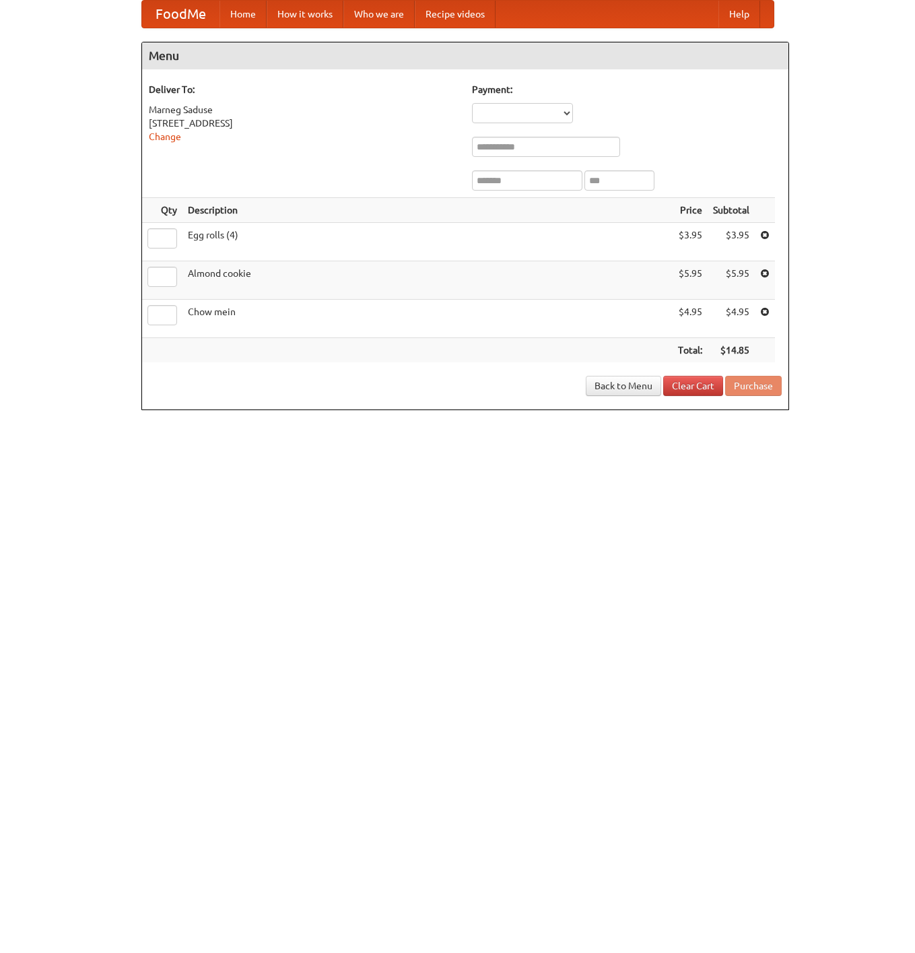  What do you see at coordinates (428, 319) in the screenshot?
I see `td: Chow mein` at bounding box center [428, 319].